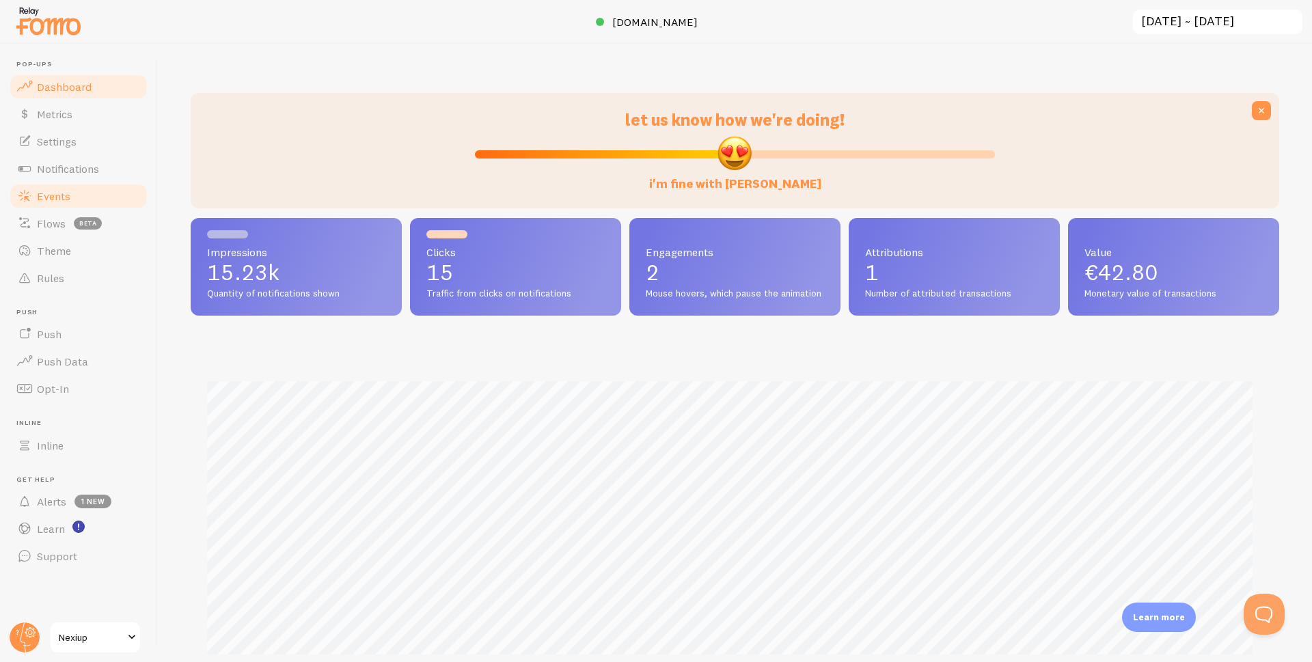 This screenshot has height=662, width=1312. What do you see at coordinates (1159, 617) in the screenshot?
I see `p: Learn more` at bounding box center [1159, 617].